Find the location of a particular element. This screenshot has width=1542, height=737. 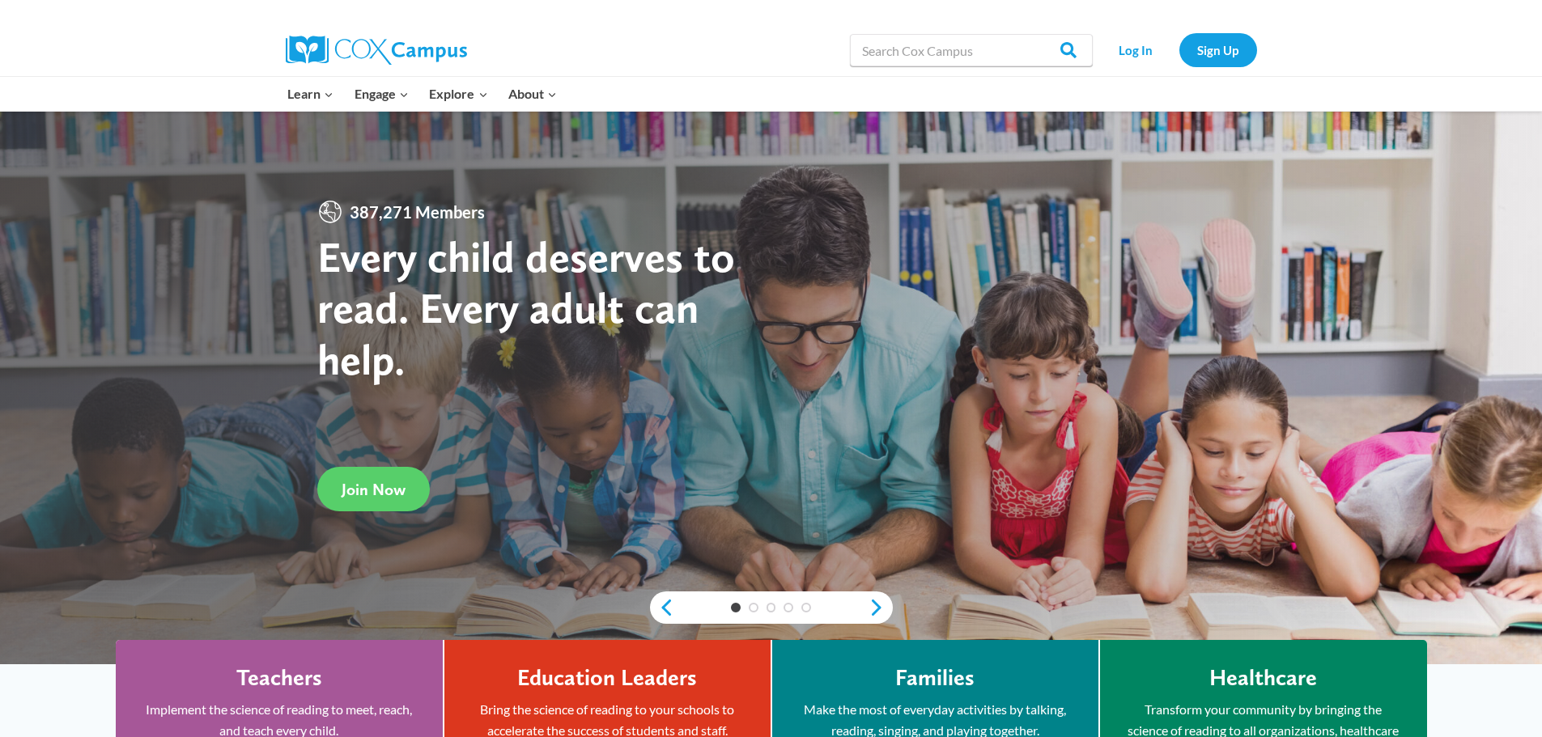

a: 1 is located at coordinates (736, 608).